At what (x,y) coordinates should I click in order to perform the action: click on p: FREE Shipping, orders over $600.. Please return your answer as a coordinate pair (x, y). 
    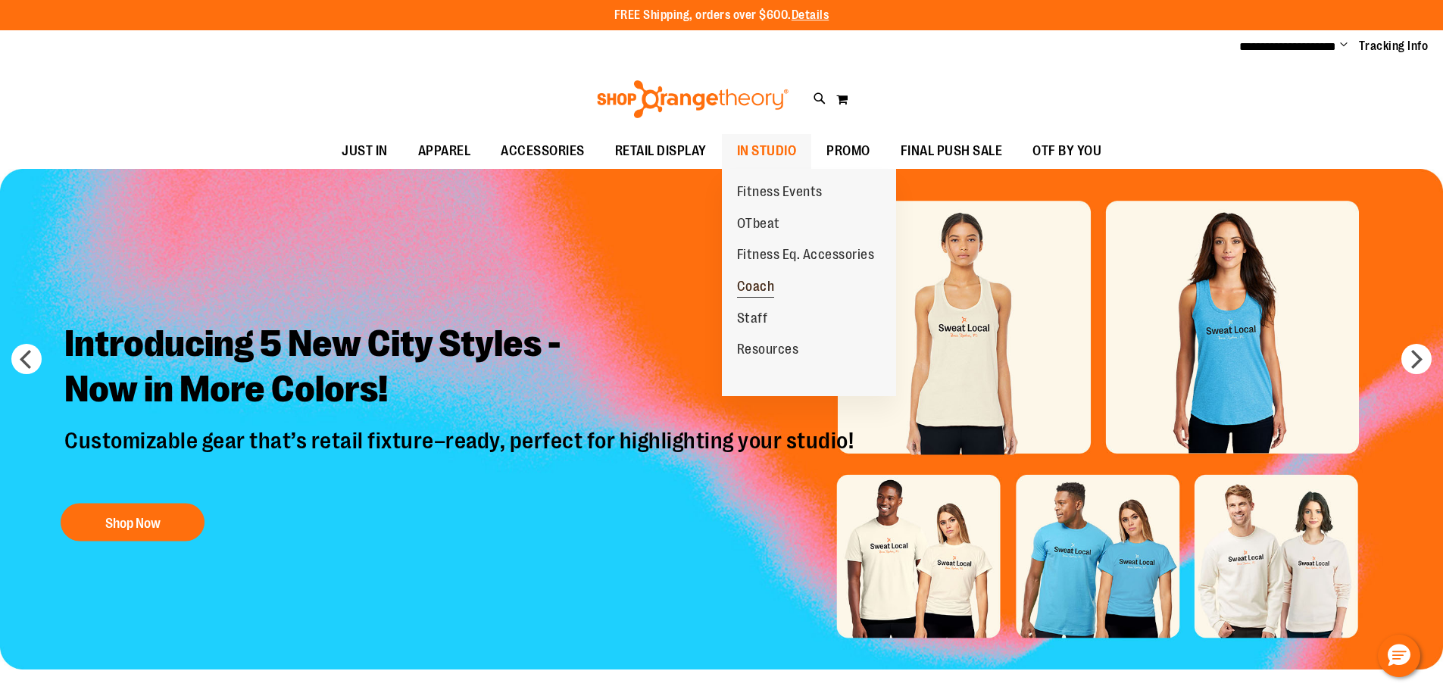
    Looking at the image, I should click on (722, 15).